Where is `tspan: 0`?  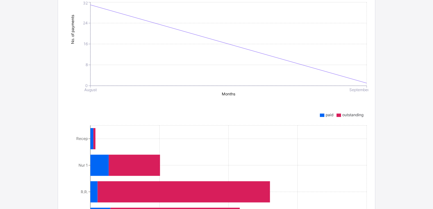 tspan: 0 is located at coordinates (87, 85).